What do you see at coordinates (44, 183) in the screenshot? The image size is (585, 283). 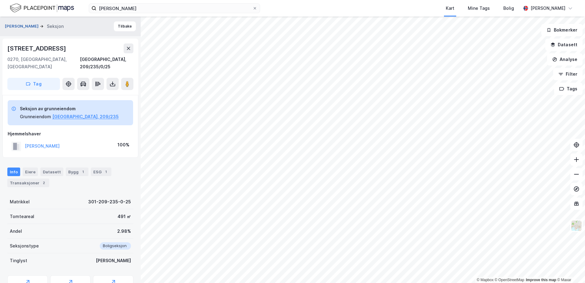 I see `div: 2` at bounding box center [44, 183].